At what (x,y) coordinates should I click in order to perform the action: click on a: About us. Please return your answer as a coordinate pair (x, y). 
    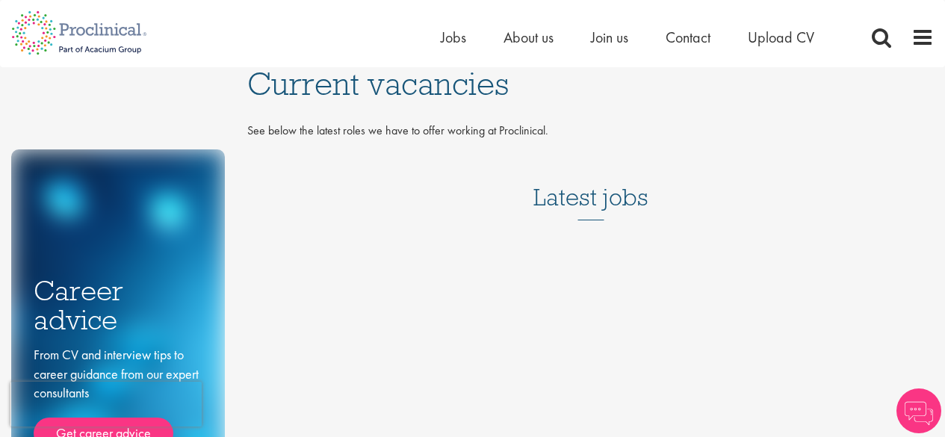
    Looking at the image, I should click on (528, 37).